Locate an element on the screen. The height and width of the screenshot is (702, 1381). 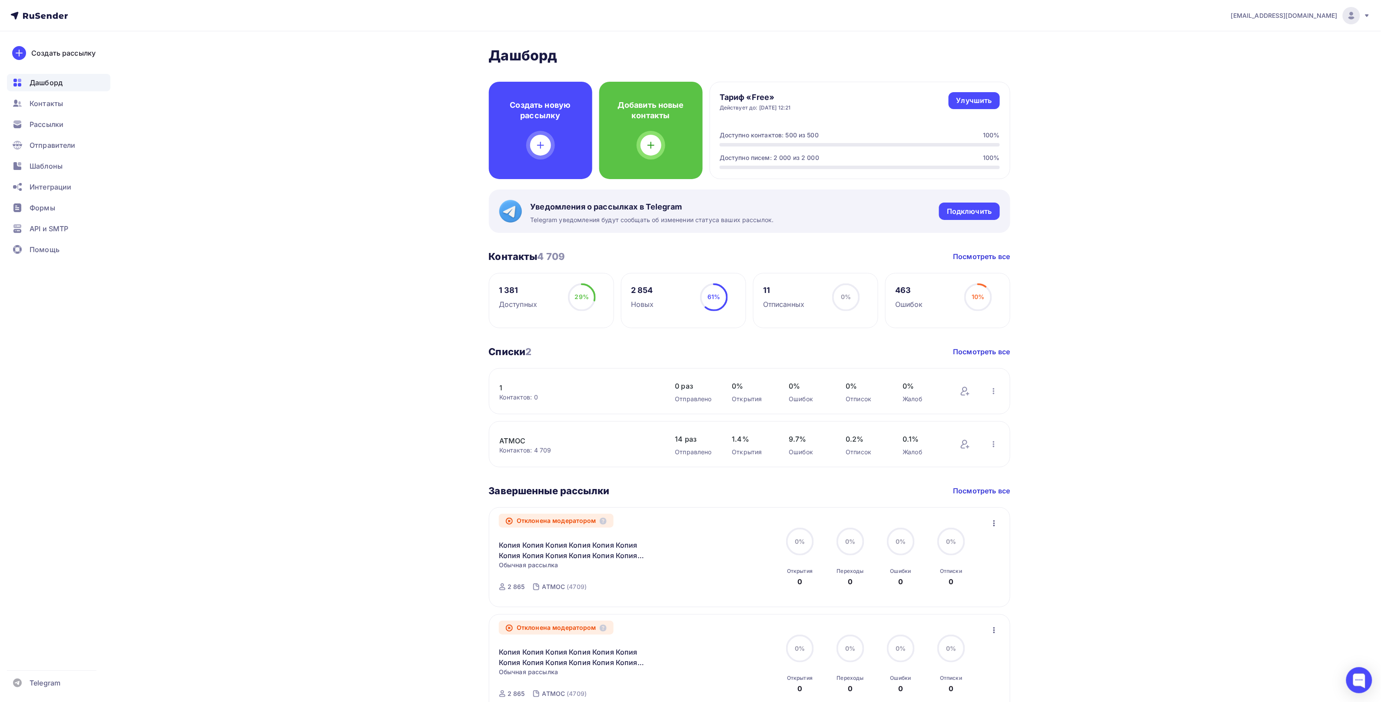
span: Формы is located at coordinates (42, 208).